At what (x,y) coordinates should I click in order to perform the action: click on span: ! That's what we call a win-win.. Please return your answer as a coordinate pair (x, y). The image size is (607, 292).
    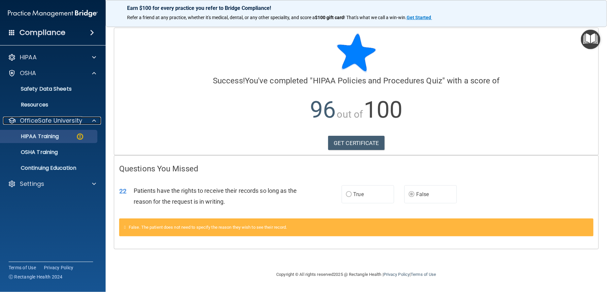
    Looking at the image, I should click on (375, 17).